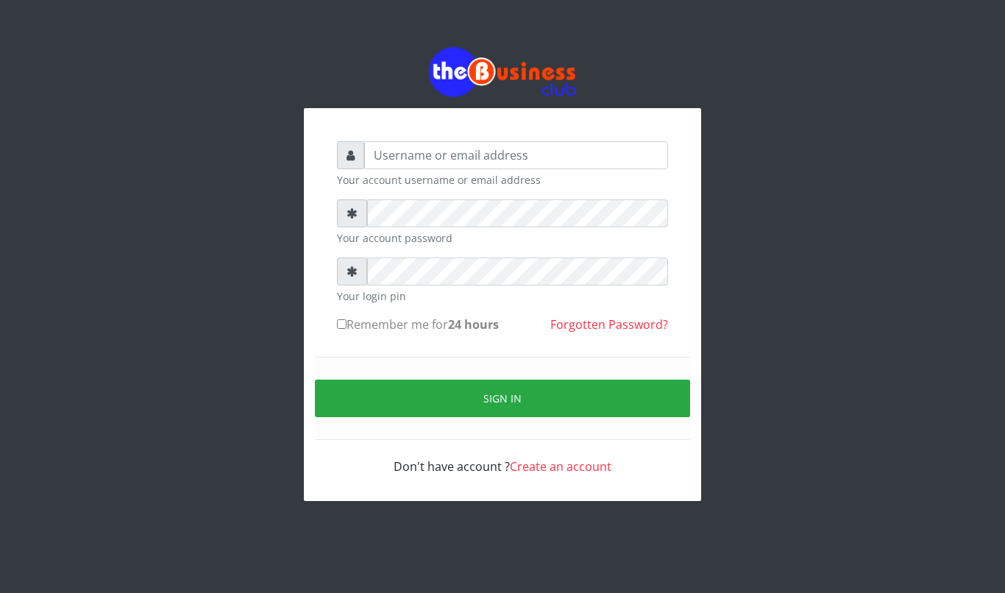 Image resolution: width=1005 pixels, height=593 pixels. What do you see at coordinates (473, 324) in the screenshot?
I see `b: 24 hours` at bounding box center [473, 324].